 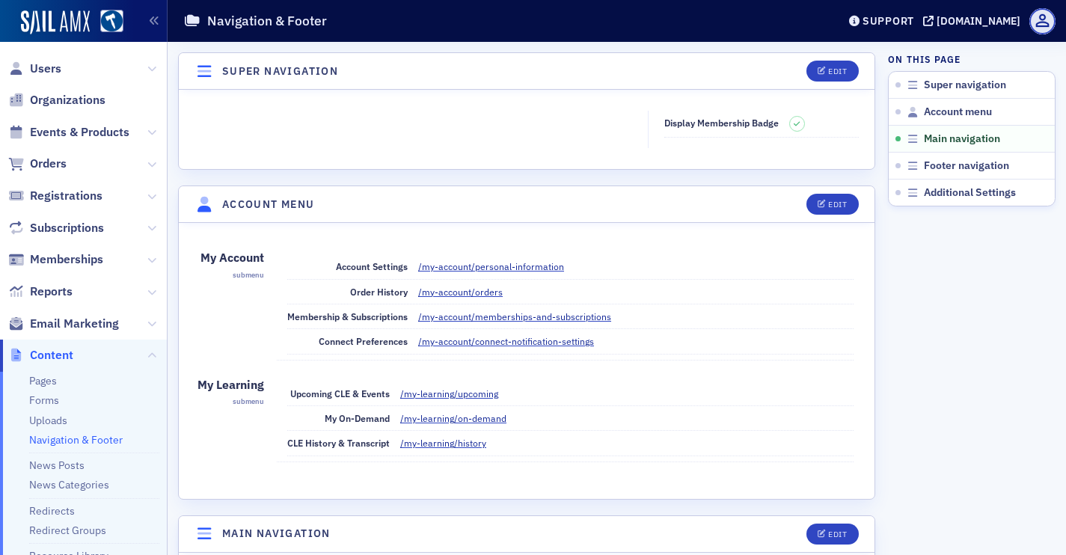 I want to click on a: View Homepage, so click(x=106, y=22).